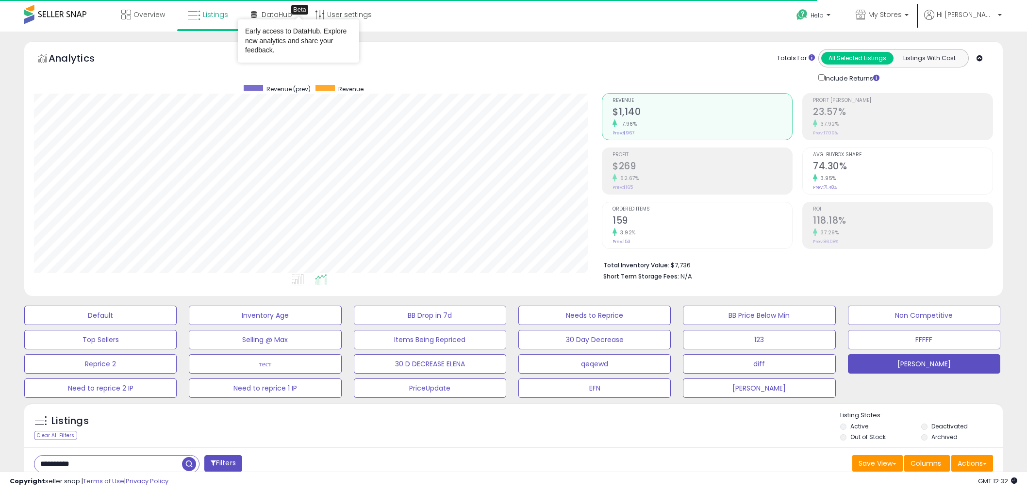 This screenshot has height=491, width=1027. I want to click on p: Listing States:, so click(921, 416).